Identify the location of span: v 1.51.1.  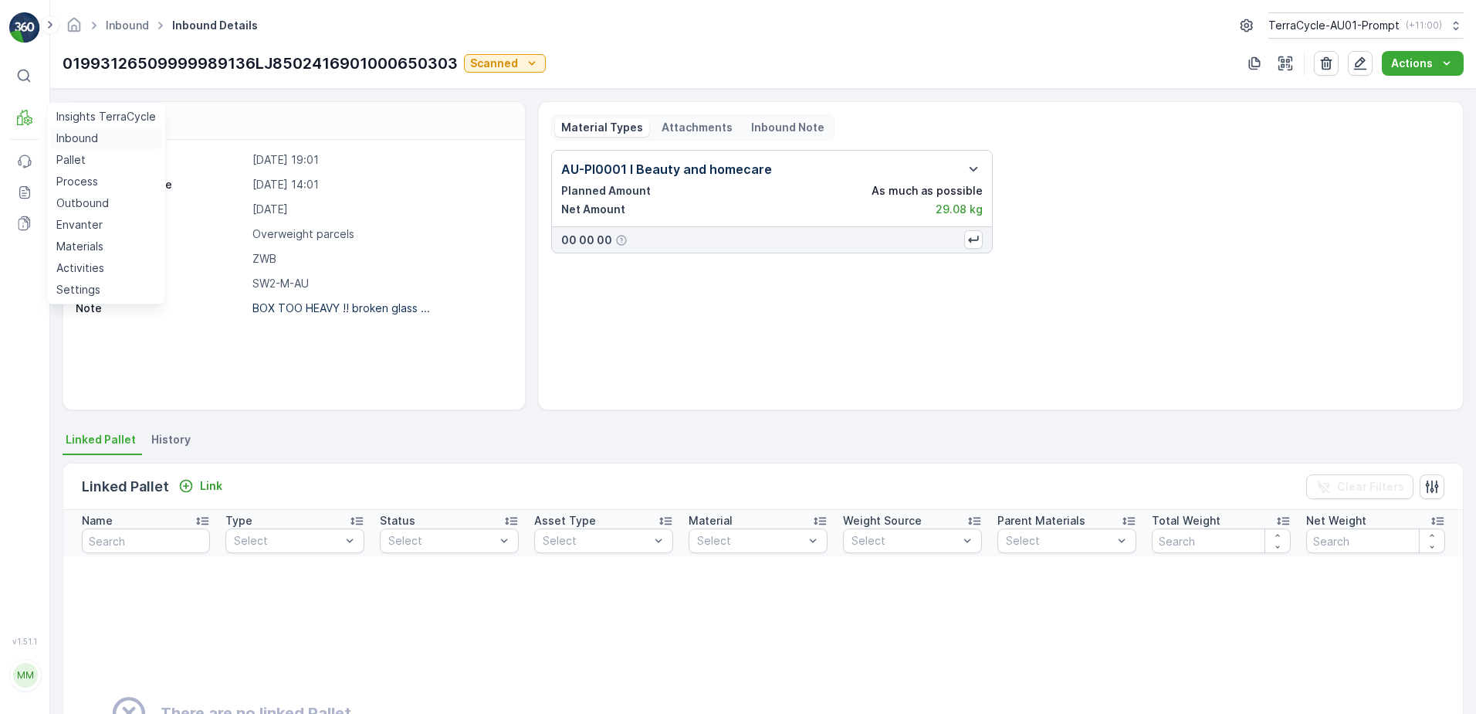
(25, 641).